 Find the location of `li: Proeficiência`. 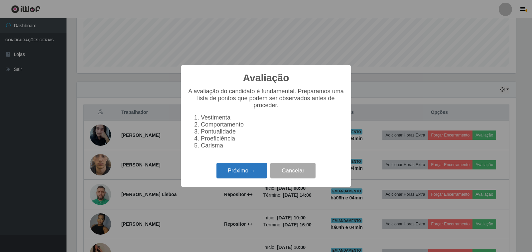

li: Proeficiência is located at coordinates (273, 138).